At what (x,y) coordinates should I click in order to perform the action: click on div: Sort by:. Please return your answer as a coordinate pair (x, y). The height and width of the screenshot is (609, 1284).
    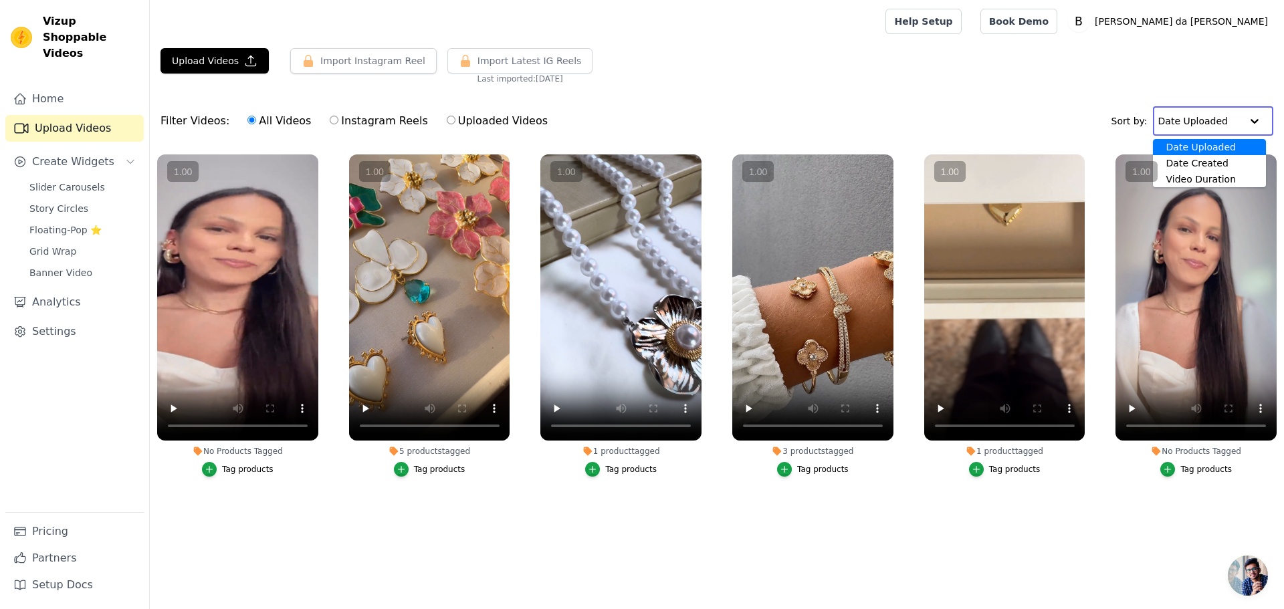
    Looking at the image, I should click on (1193, 121).